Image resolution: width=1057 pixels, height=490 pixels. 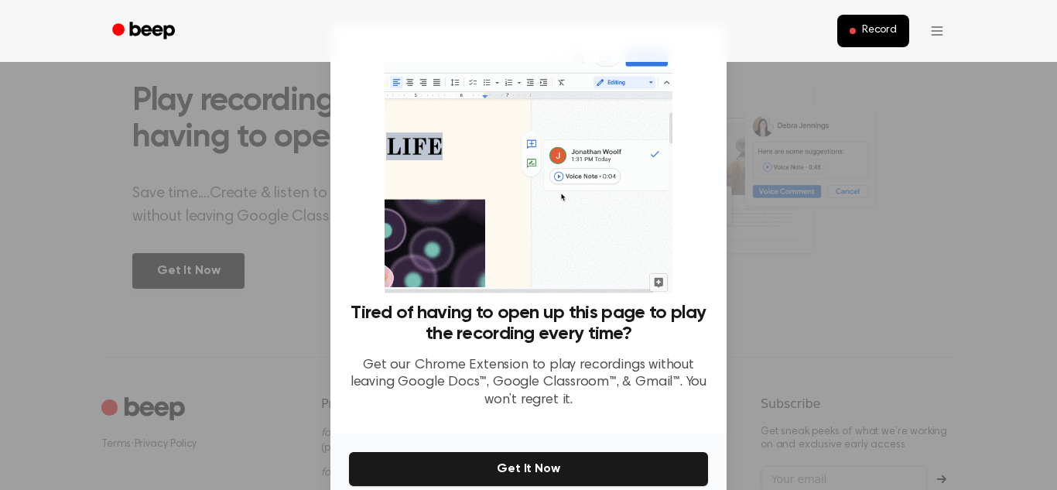 I want to click on button: Record, so click(x=873, y=31).